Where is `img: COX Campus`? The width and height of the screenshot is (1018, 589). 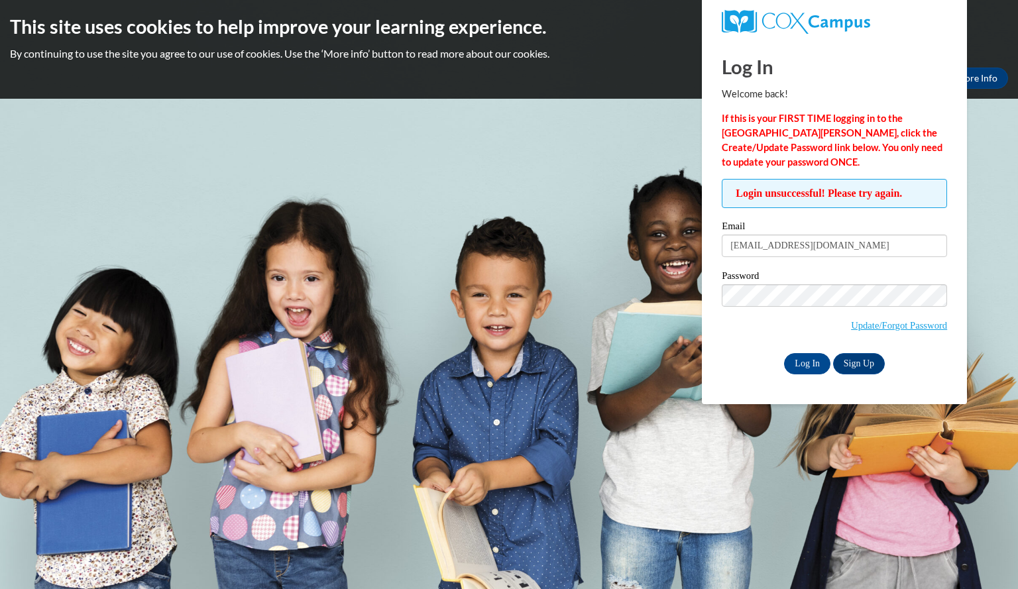 img: COX Campus is located at coordinates (796, 22).